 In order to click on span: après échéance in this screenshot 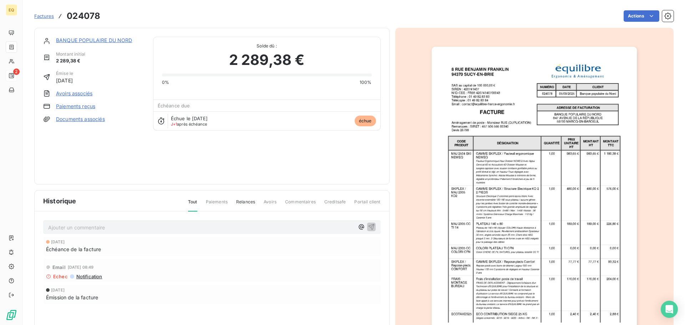, I will do `click(189, 124)`.